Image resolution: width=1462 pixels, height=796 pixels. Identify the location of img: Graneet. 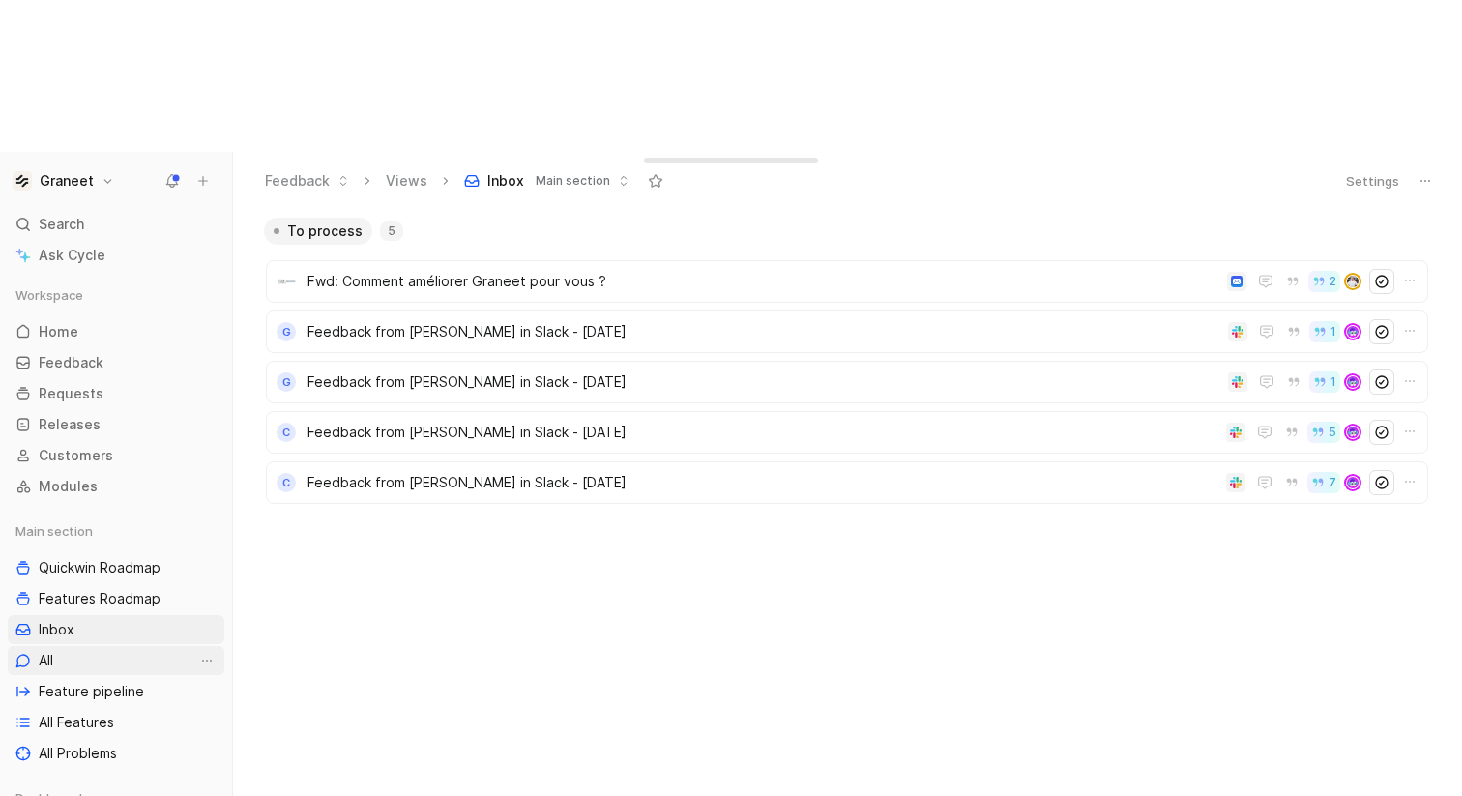
(22, 181).